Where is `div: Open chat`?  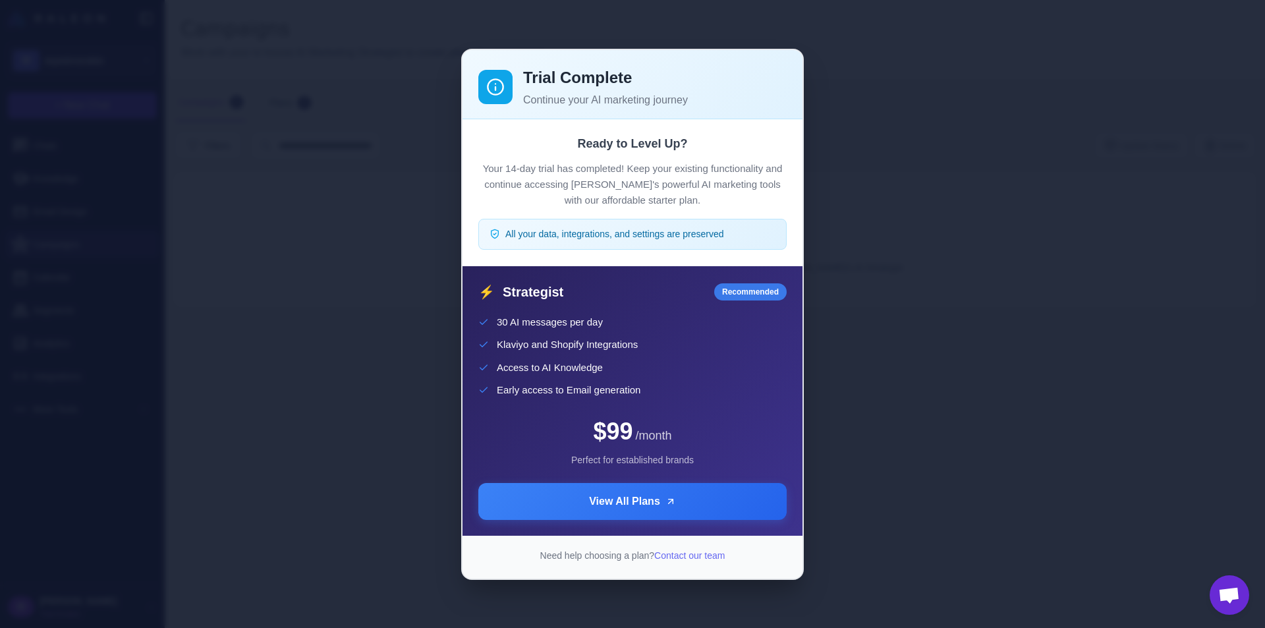 div: Open chat is located at coordinates (1229, 595).